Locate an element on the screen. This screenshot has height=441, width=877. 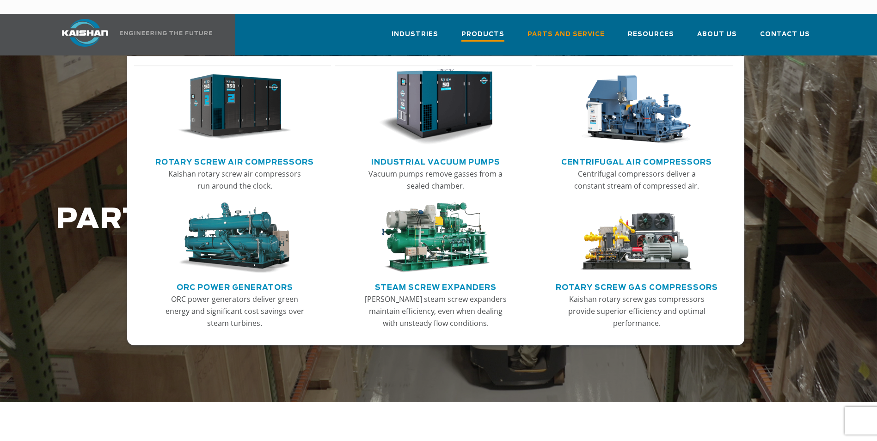
a: Contact Us is located at coordinates (785, 38).